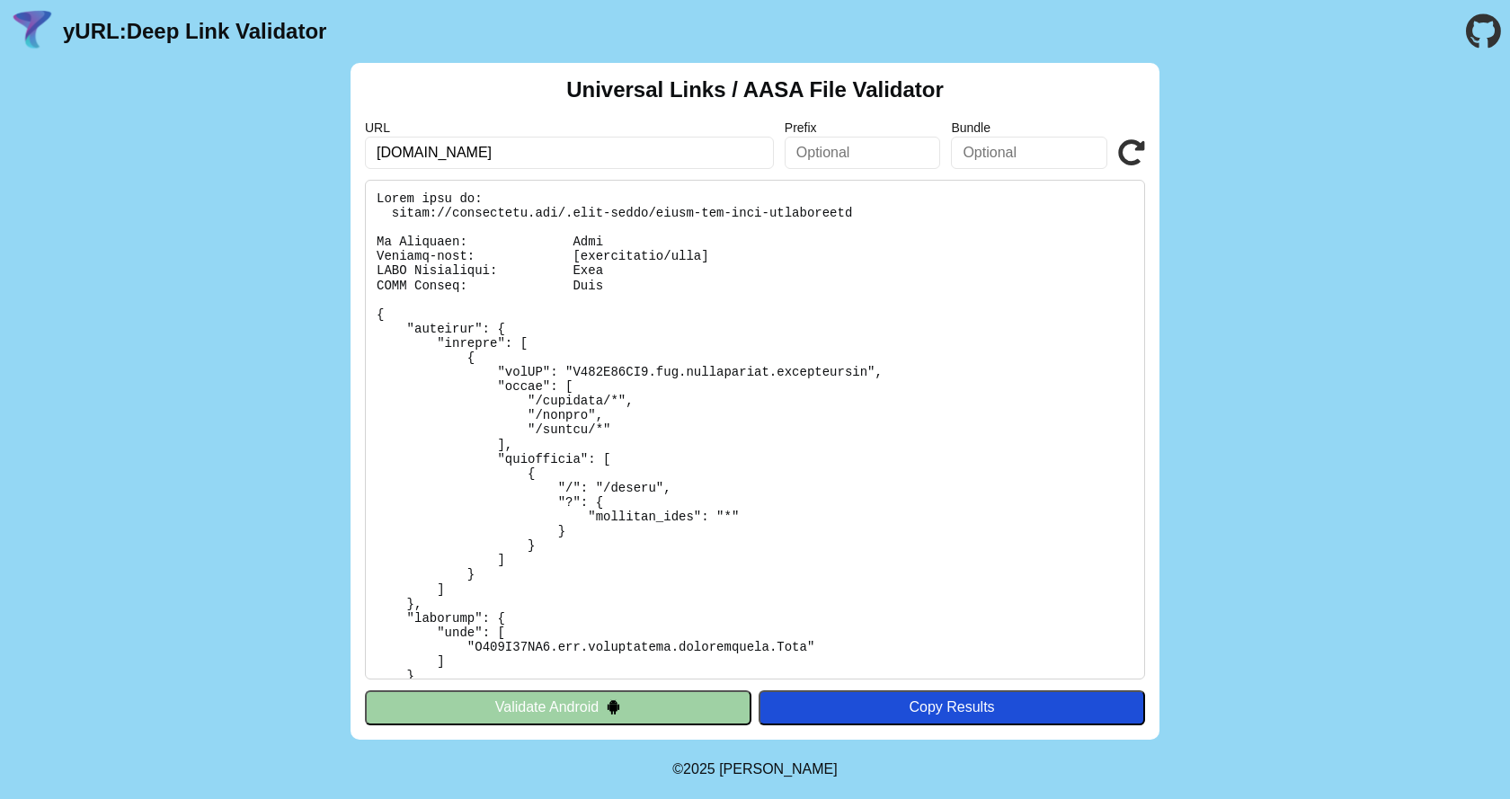 The height and width of the screenshot is (799, 1510). Describe the element at coordinates (755, 90) in the screenshot. I see `h2: Universal Links / AASA File Validator` at that location.